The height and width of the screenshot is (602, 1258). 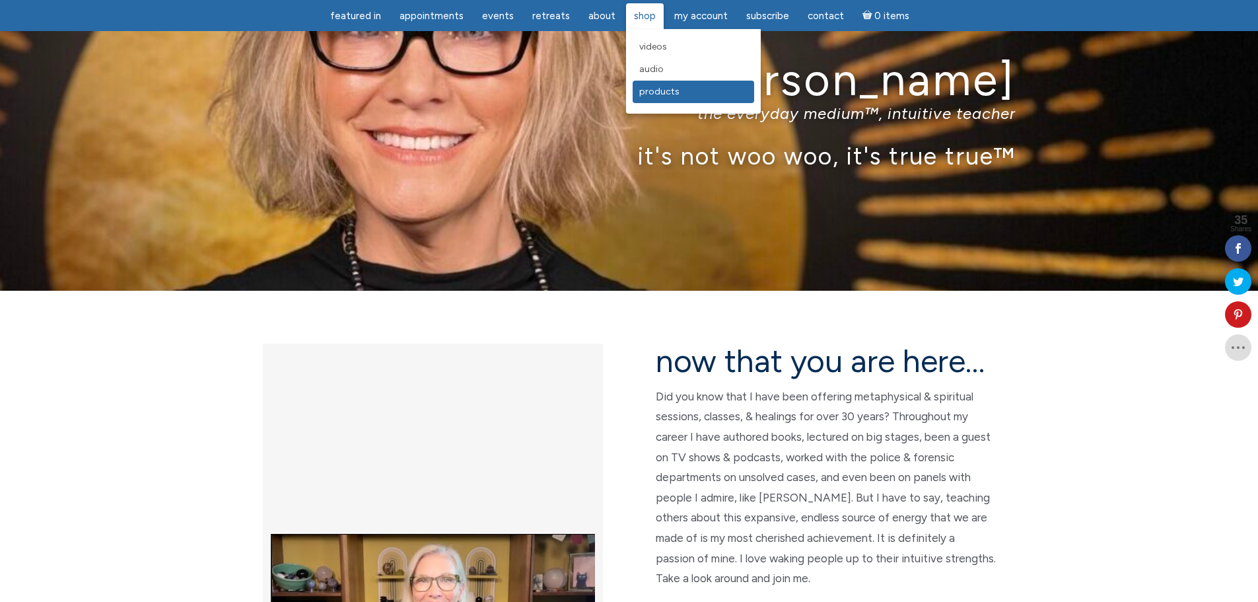 I want to click on span: featured in, so click(x=355, y=16).